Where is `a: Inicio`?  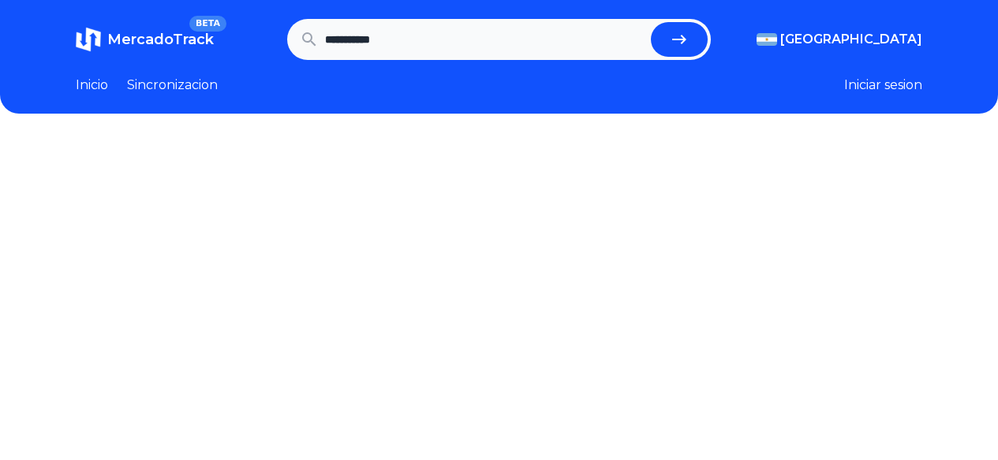
a: Inicio is located at coordinates (92, 85).